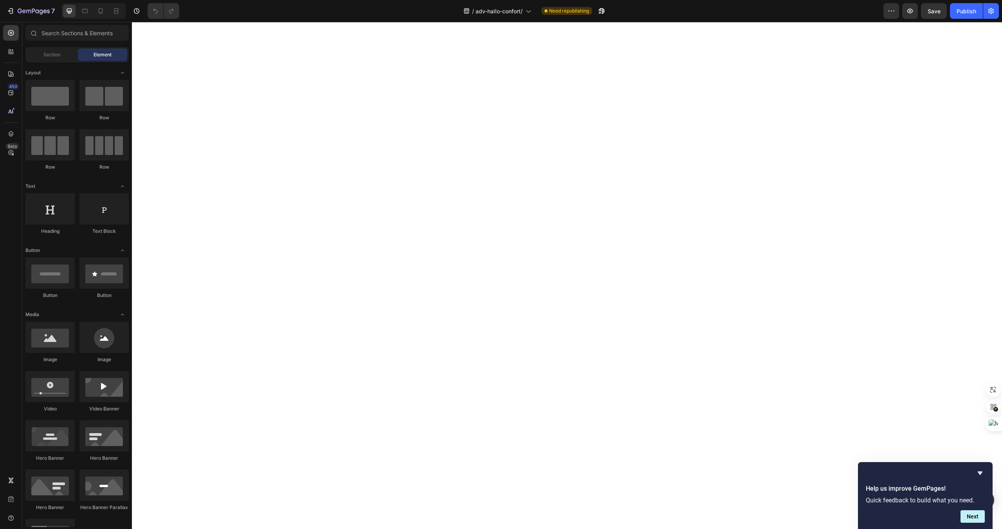 Image resolution: width=1002 pixels, height=529 pixels. Describe the element at coordinates (104, 231) in the screenshot. I see `div: Text Block` at that location.